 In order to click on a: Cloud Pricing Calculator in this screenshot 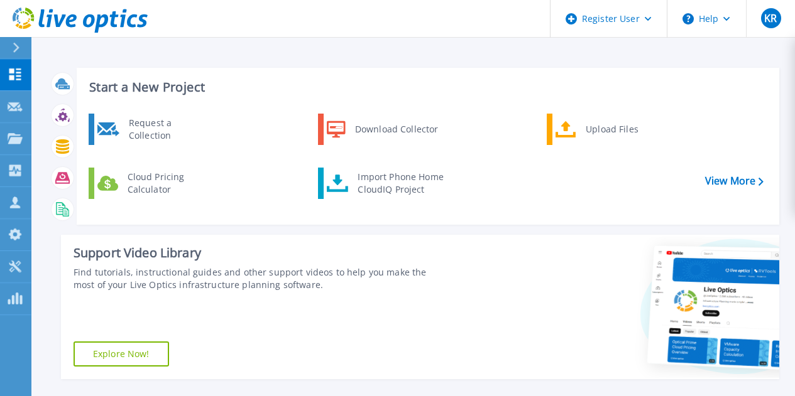, I will do `click(153, 183)`.